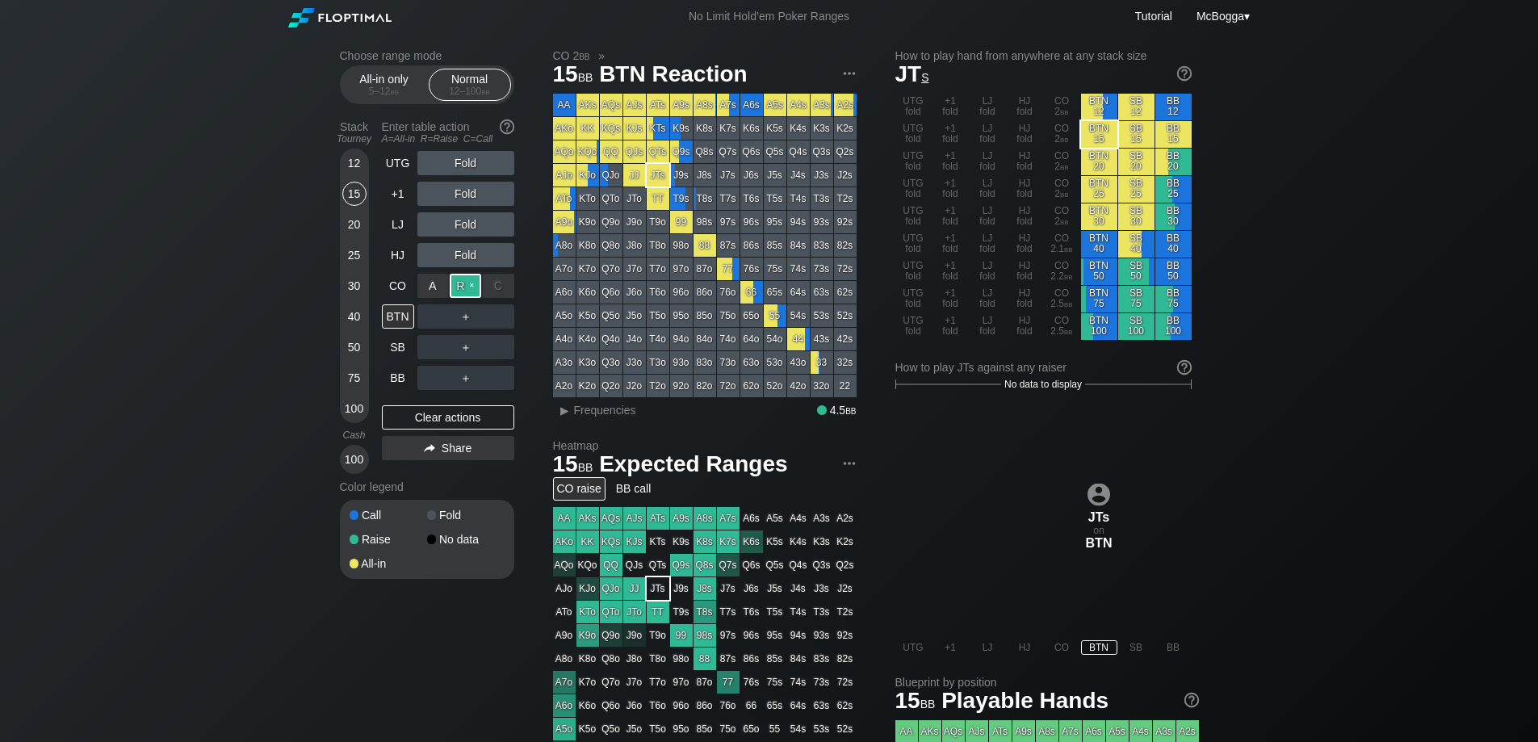 The image size is (1538, 742). What do you see at coordinates (398, 194) in the screenshot?
I see `div: +1` at bounding box center [398, 194].